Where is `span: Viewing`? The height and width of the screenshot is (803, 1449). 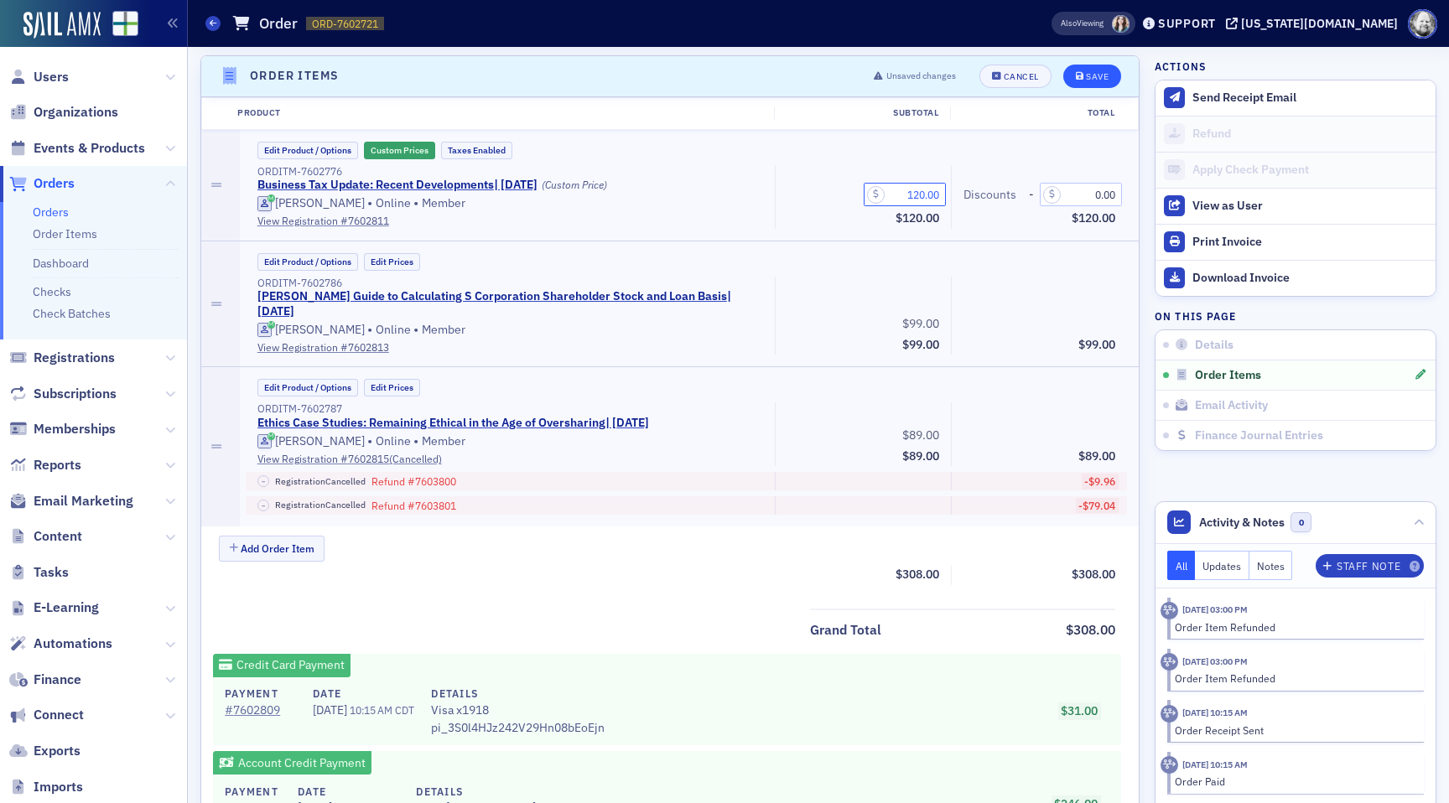 span: Viewing is located at coordinates (1082, 23).